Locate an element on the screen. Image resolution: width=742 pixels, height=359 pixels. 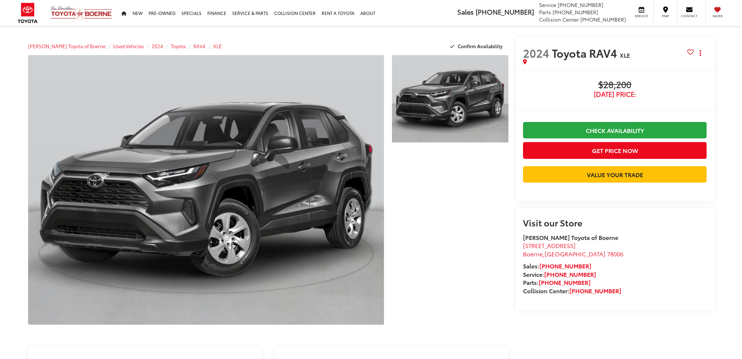
a: Expand Photo 0 is located at coordinates (206, 190).